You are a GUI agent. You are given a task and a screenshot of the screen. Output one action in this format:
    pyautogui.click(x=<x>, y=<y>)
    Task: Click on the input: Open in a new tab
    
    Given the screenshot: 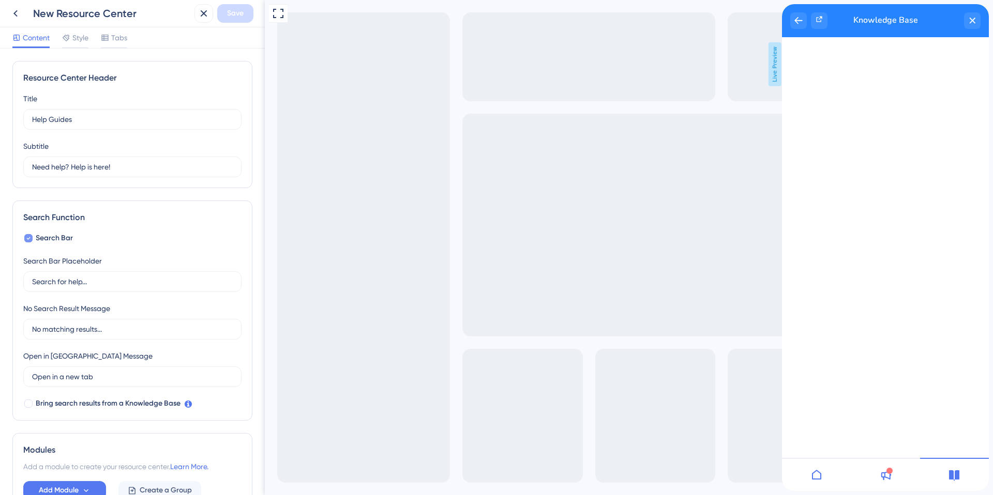 What is the action you would take?
    pyautogui.click(x=132, y=377)
    